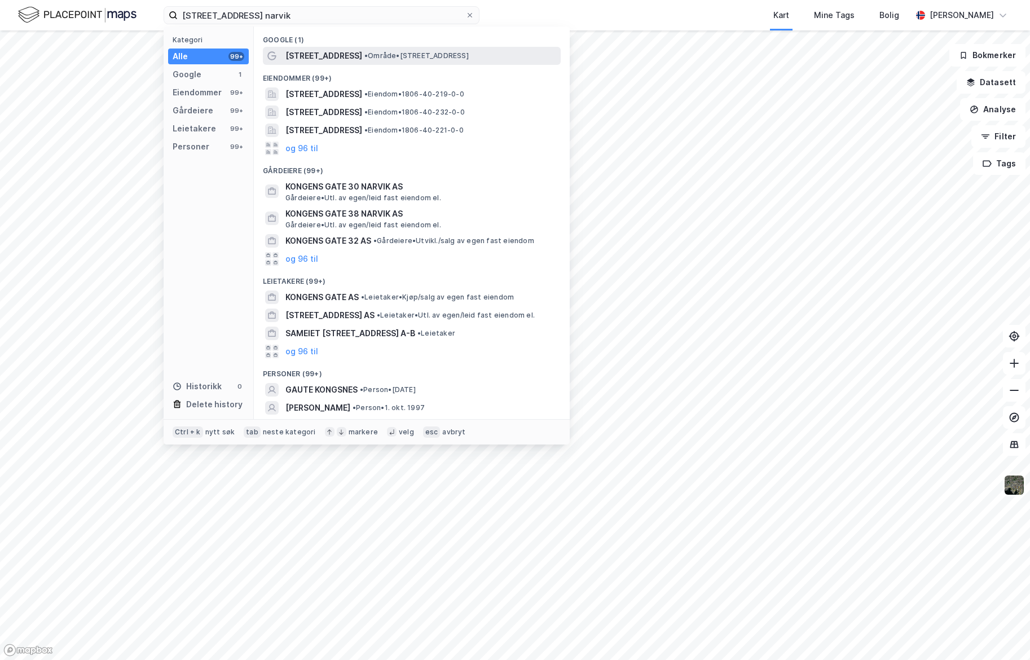 The height and width of the screenshot is (660, 1030). Describe the element at coordinates (188, 432) in the screenshot. I see `div: Ctrl + k` at that location.